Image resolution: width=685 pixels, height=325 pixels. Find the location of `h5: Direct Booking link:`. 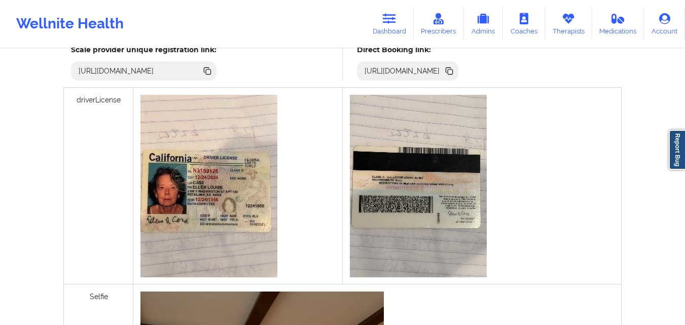

h5: Direct Booking link: is located at coordinates (408, 50).